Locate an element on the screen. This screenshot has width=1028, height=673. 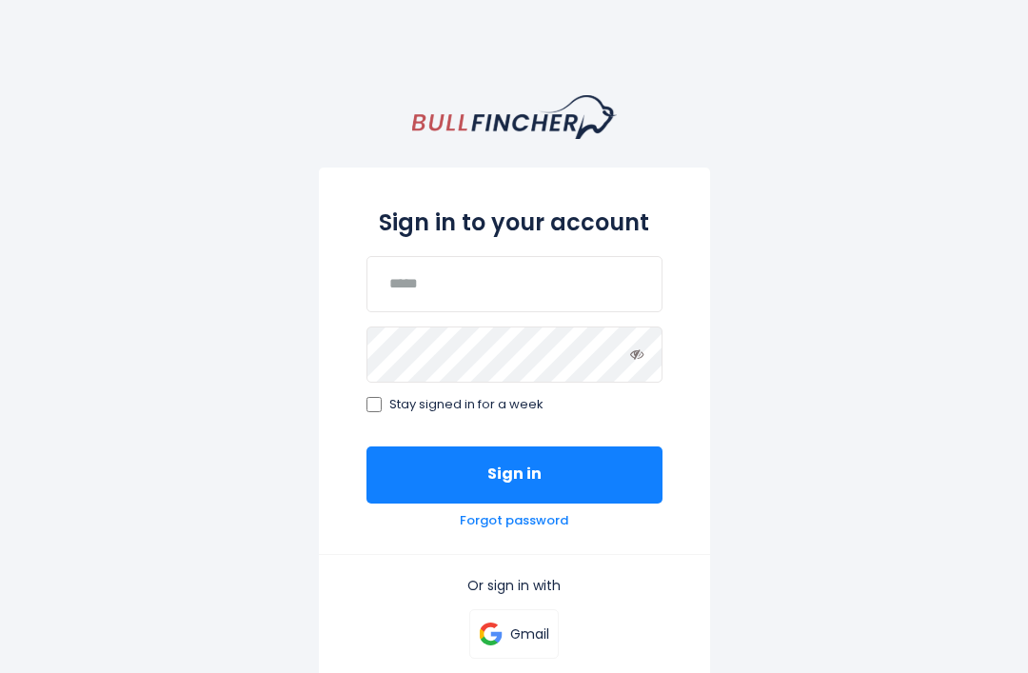
a: Forgot password is located at coordinates (514, 520).